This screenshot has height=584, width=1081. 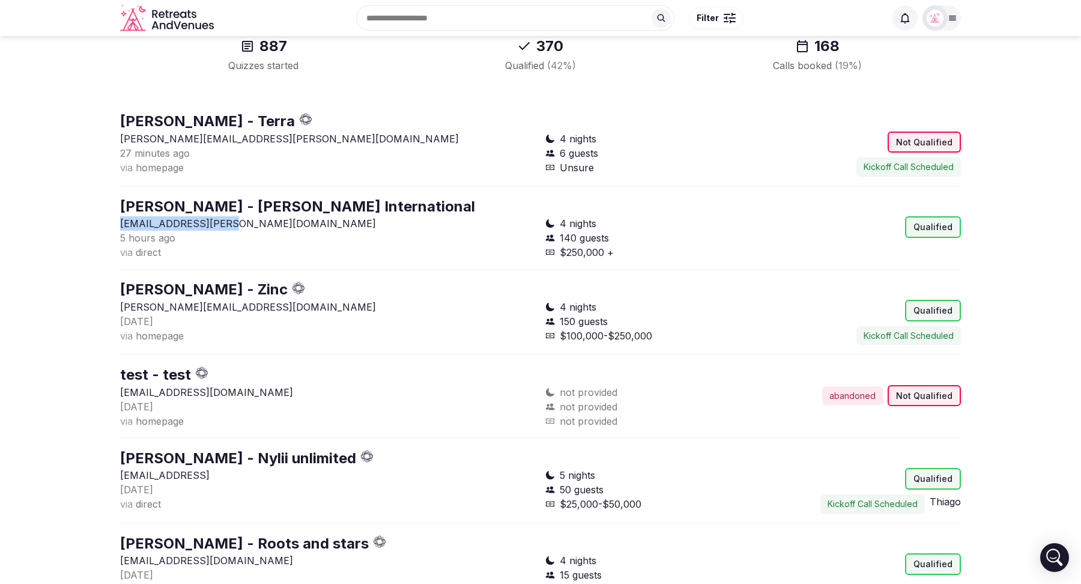 I want to click on span: ( 19 %), so click(x=848, y=65).